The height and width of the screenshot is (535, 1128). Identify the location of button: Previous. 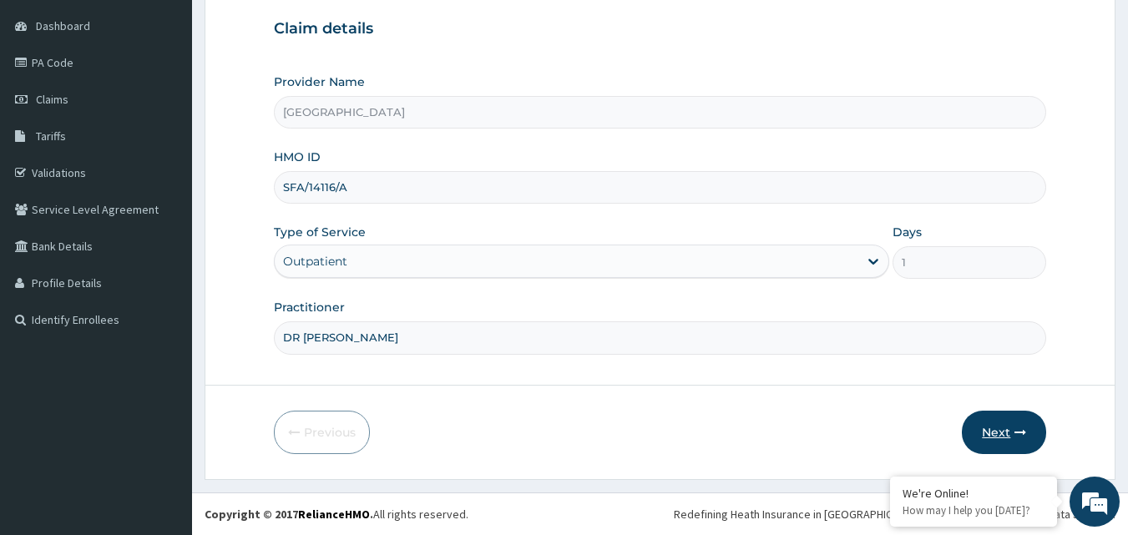
(321, 432).